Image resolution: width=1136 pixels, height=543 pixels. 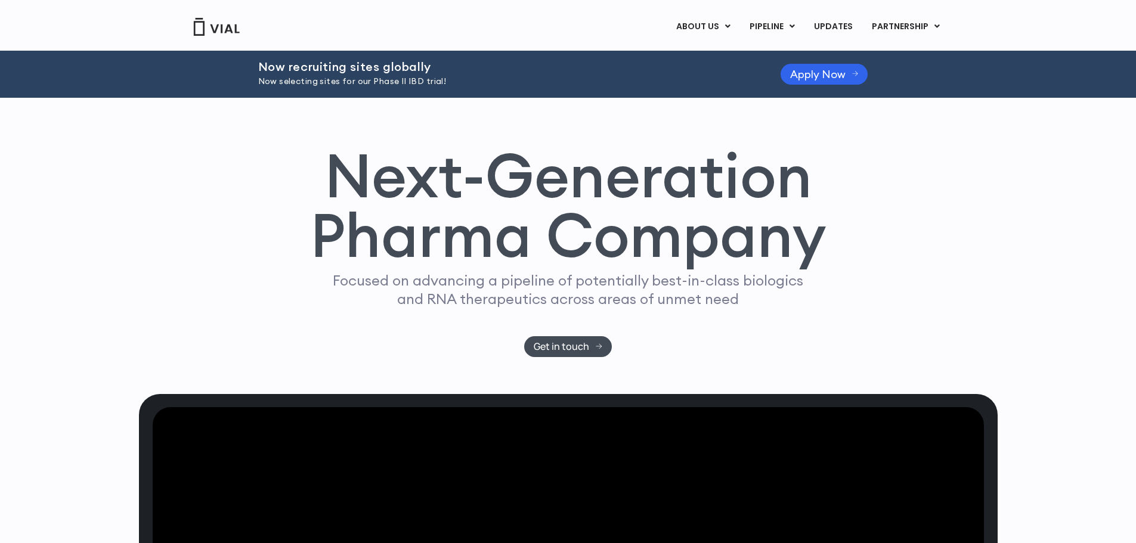 I want to click on a: Get in touch, so click(x=568, y=346).